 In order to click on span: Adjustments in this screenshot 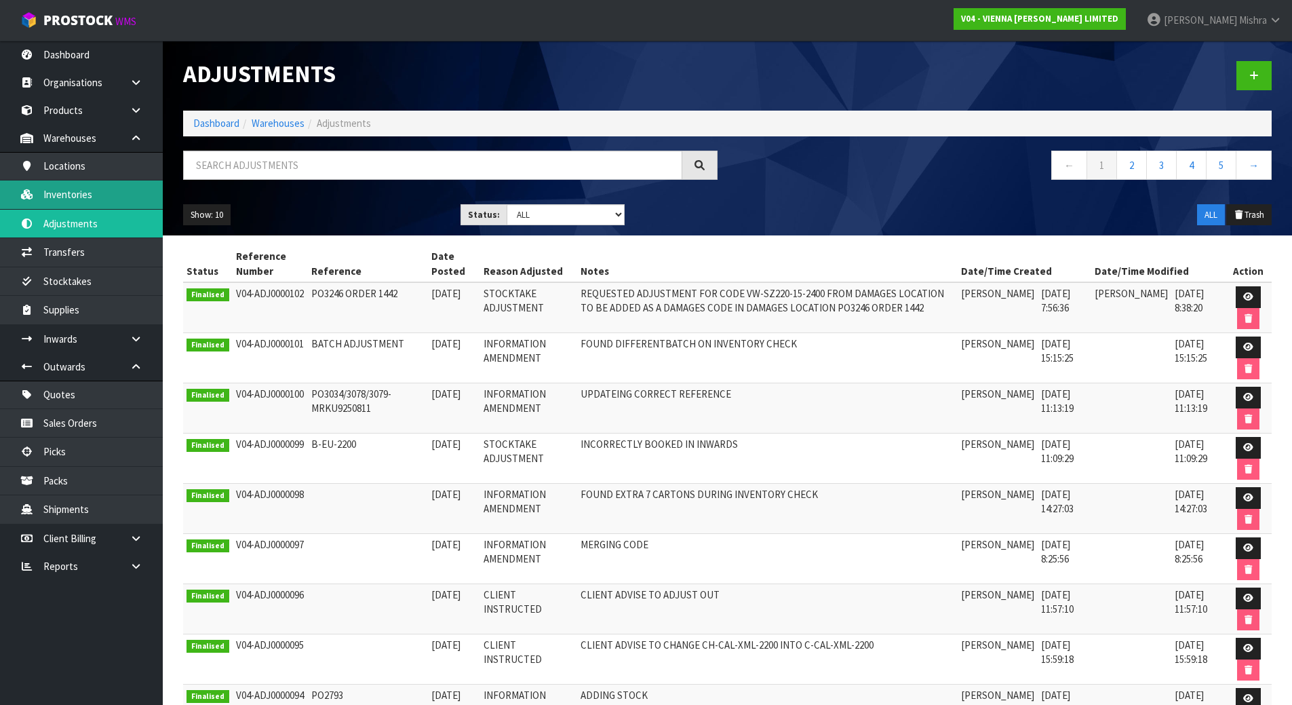, I will do `click(344, 123)`.